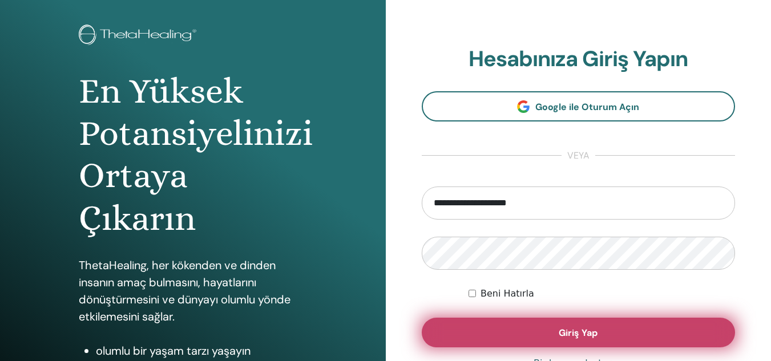 This screenshot has height=361, width=771. What do you see at coordinates (578, 333) in the screenshot?
I see `font: Giriş Yap` at bounding box center [578, 333].